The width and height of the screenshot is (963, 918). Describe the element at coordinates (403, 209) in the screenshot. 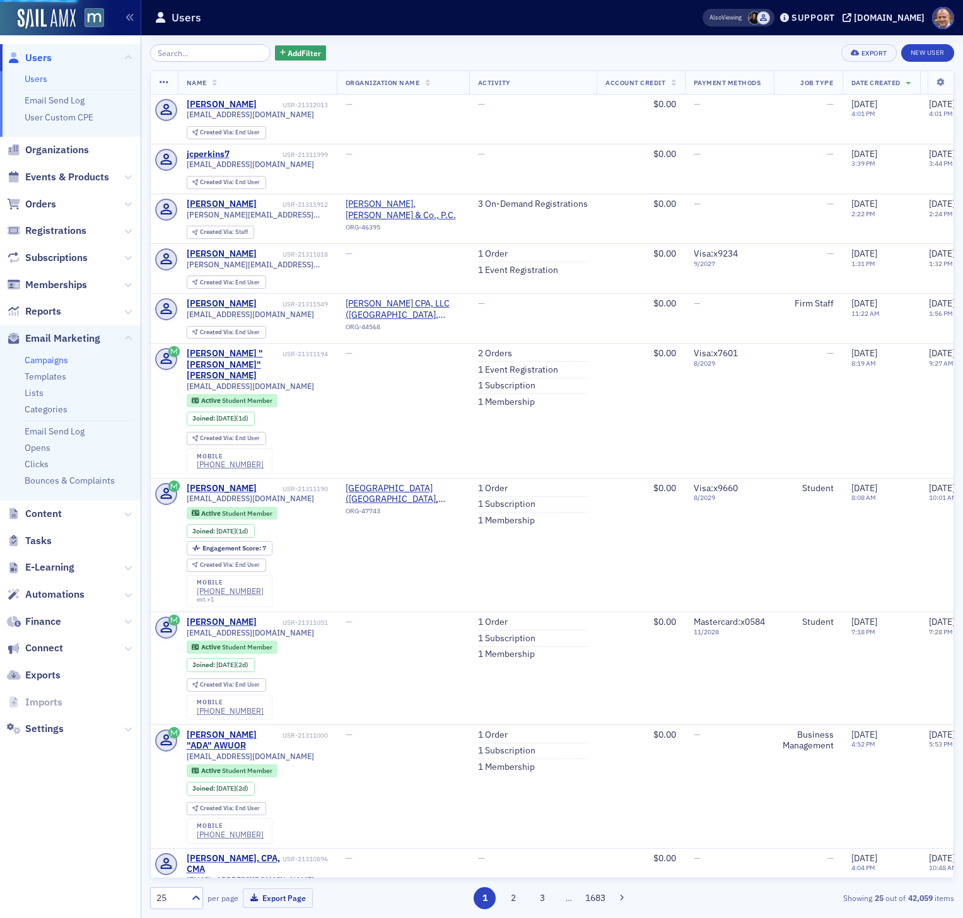

I see `span: Frobenius, Conaway & Co., P.C.` at that location.